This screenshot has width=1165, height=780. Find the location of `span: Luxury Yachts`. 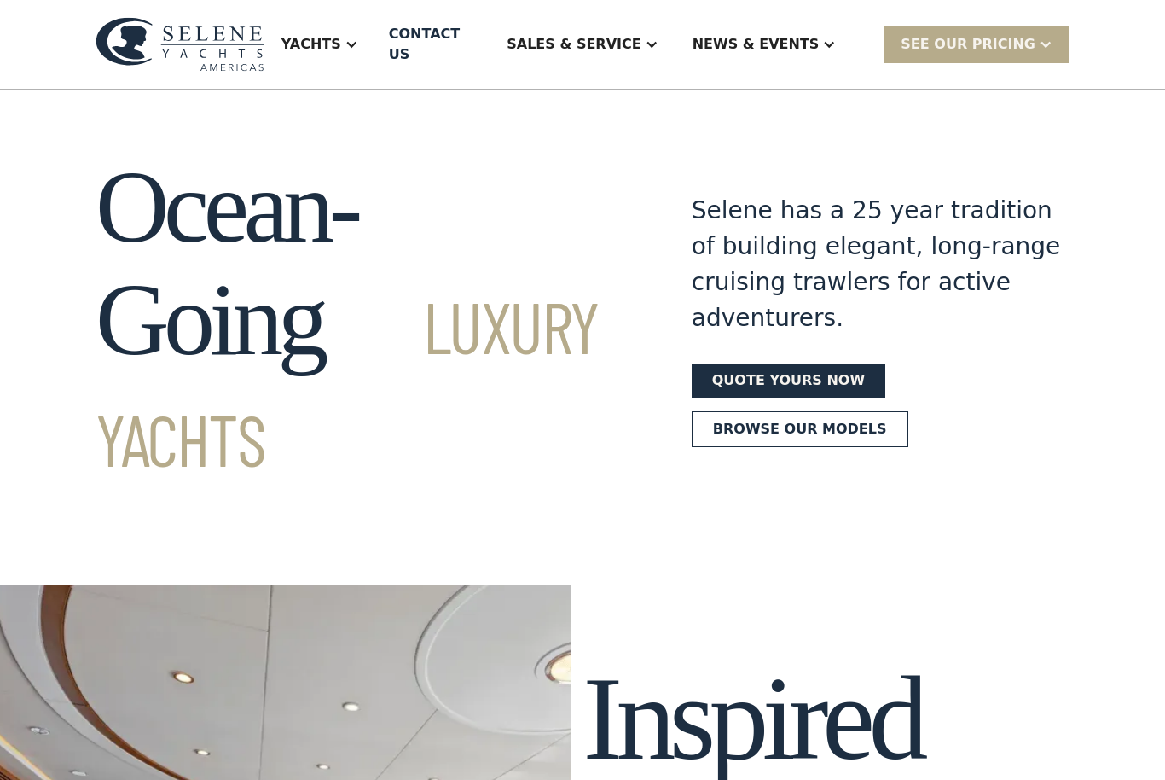

span: Luxury Yachts is located at coordinates (347, 381).